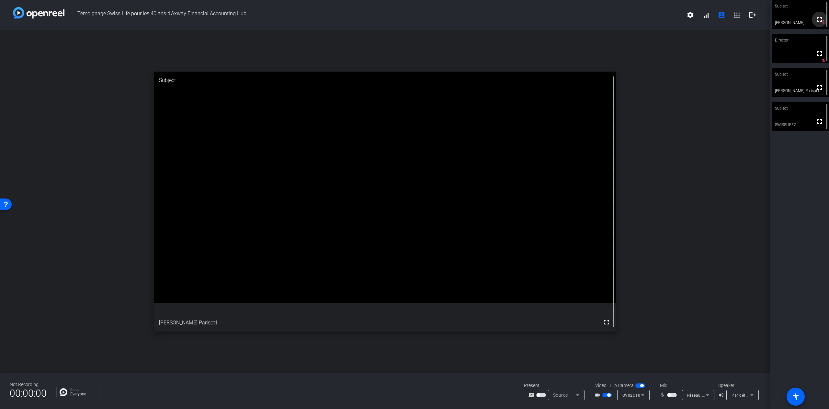  I want to click on img: Chat Icon, so click(63, 392).